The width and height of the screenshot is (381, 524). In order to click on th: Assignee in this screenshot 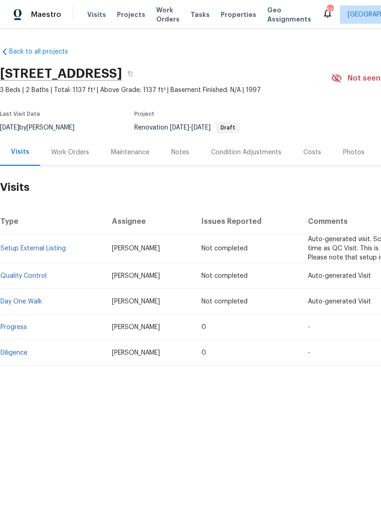, I will do `click(150, 221)`.